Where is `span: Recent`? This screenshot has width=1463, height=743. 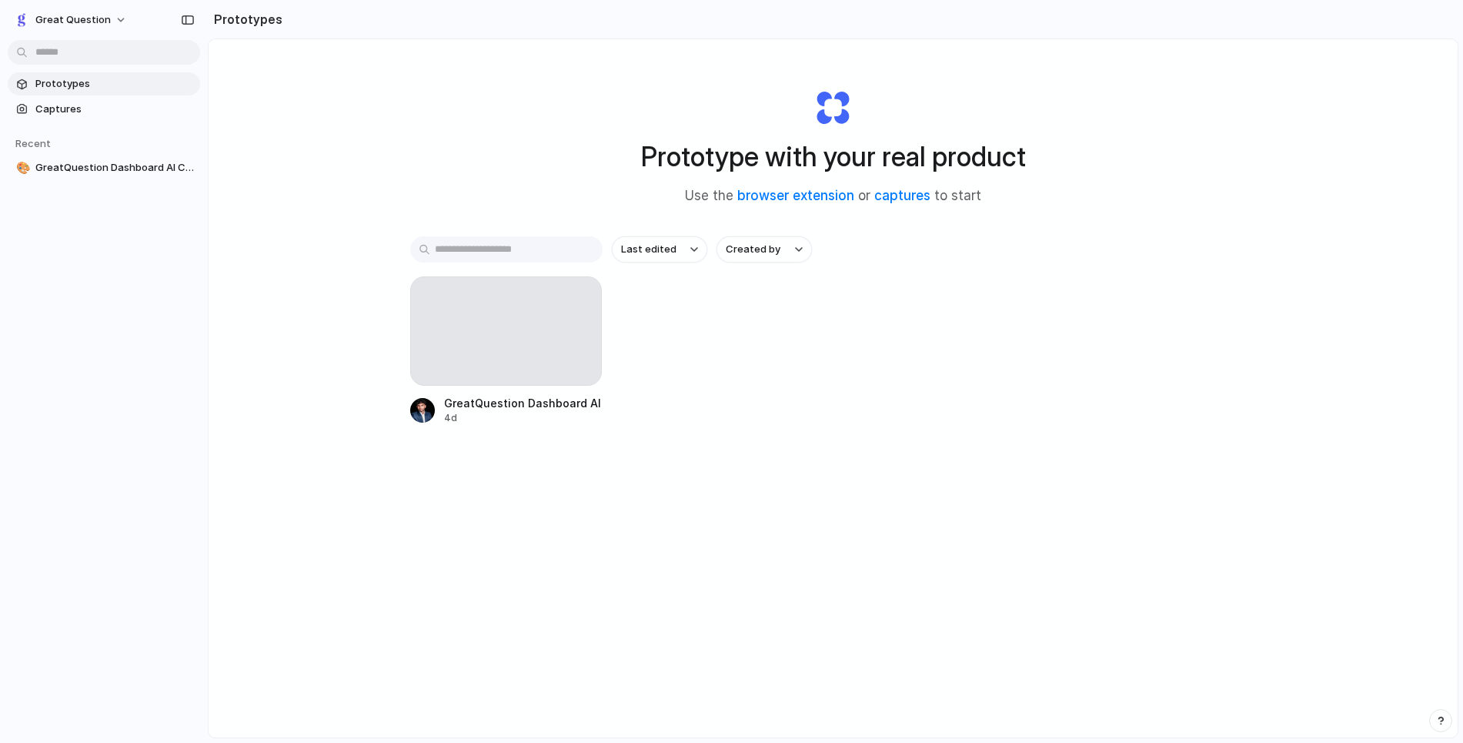 span: Recent is located at coordinates (33, 143).